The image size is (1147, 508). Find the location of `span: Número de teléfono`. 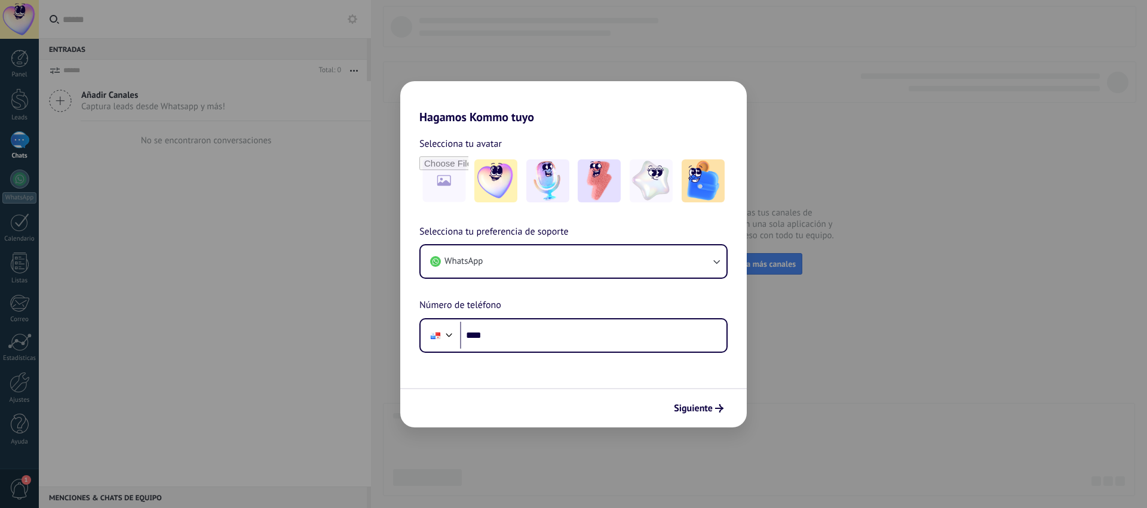

span: Número de teléfono is located at coordinates (460, 306).